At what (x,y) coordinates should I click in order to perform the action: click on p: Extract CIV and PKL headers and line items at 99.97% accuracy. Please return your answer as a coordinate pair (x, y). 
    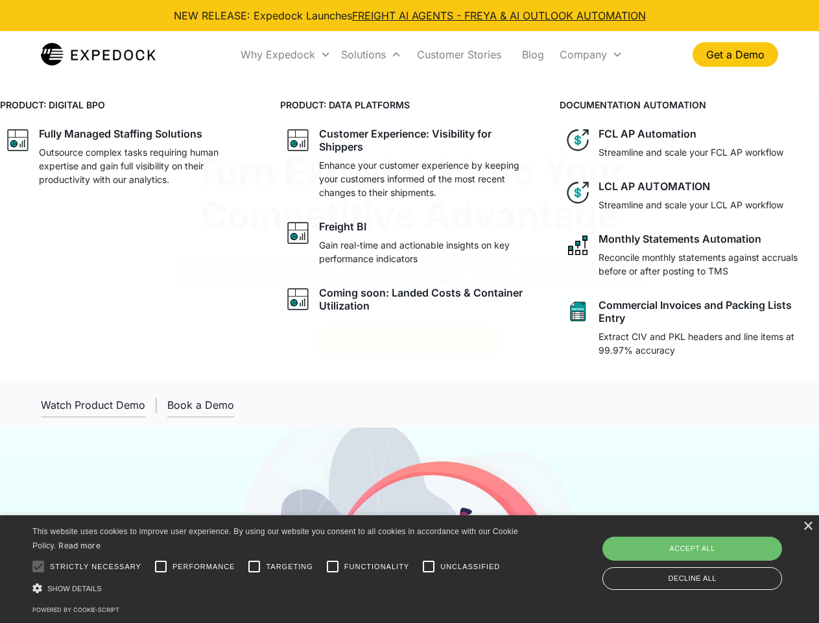
    Looking at the image, I should click on (706, 343).